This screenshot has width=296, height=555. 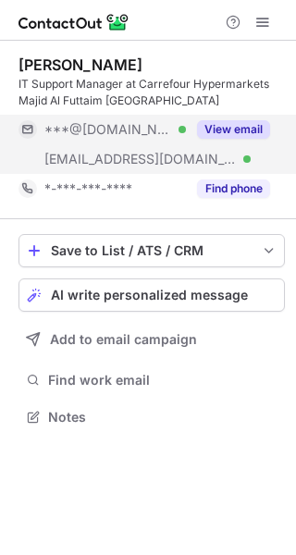 What do you see at coordinates (163, 380) in the screenshot?
I see `span: Find work email` at bounding box center [163, 380].